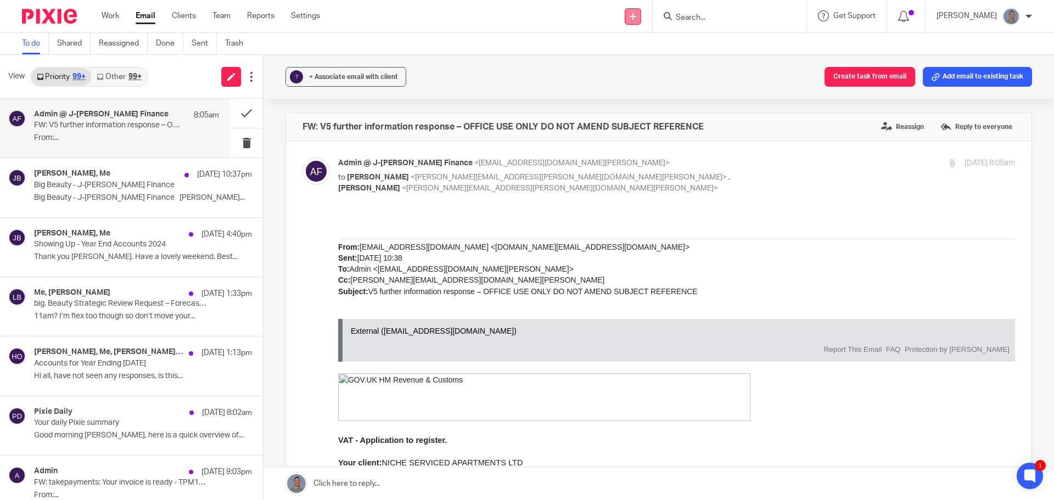 The width and height of the screenshot is (1054, 500). What do you see at coordinates (121, 482) in the screenshot?
I see `p: FW: takepayments: Your invoice is ready - TPM182234-1` at bounding box center [121, 482].